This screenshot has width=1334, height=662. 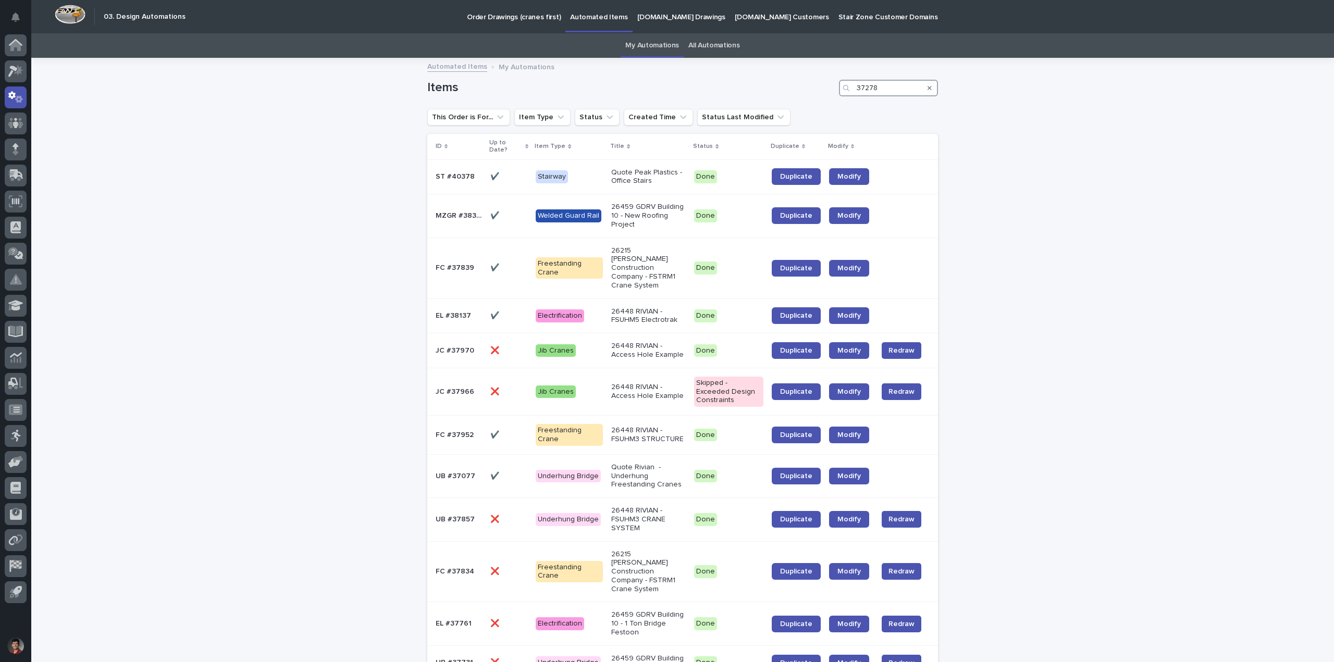 What do you see at coordinates (550, 146) in the screenshot?
I see `p: Item Type` at bounding box center [550, 146].